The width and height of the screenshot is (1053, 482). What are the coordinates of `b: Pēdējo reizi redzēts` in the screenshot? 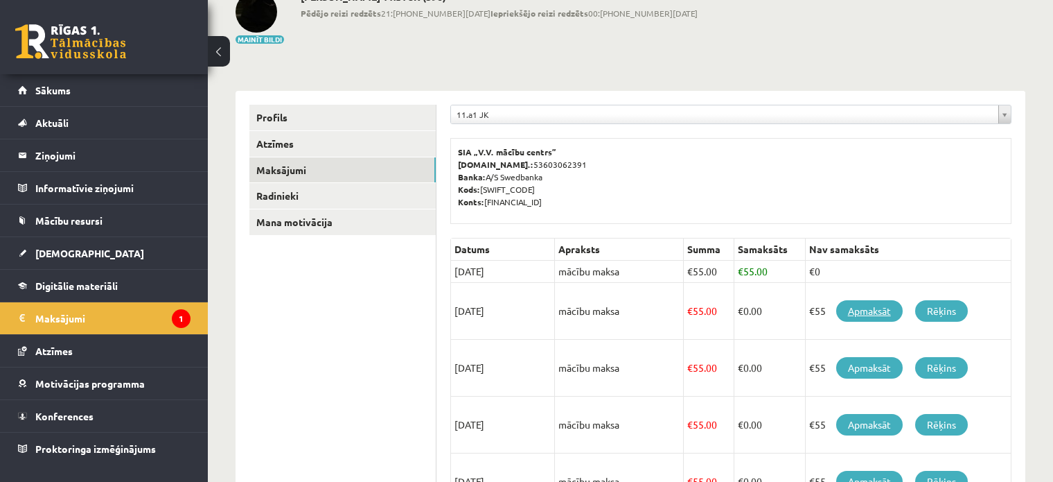 It's located at (341, 13).